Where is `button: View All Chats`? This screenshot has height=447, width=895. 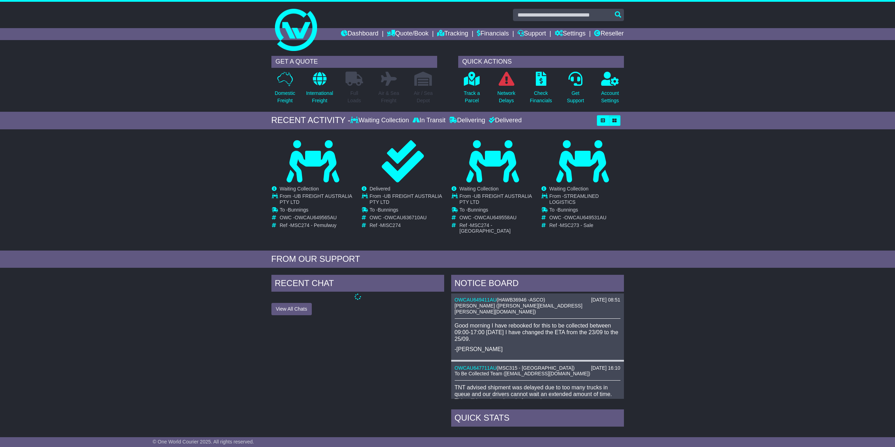 button: View All Chats is located at coordinates (292, 309).